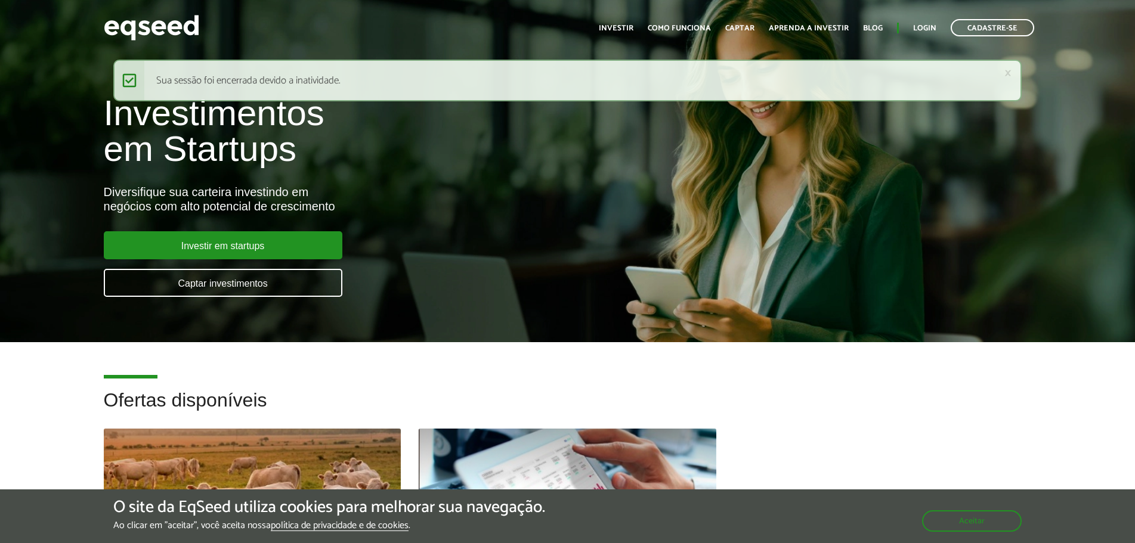 The height and width of the screenshot is (543, 1135). I want to click on a: Captar, so click(739, 28).